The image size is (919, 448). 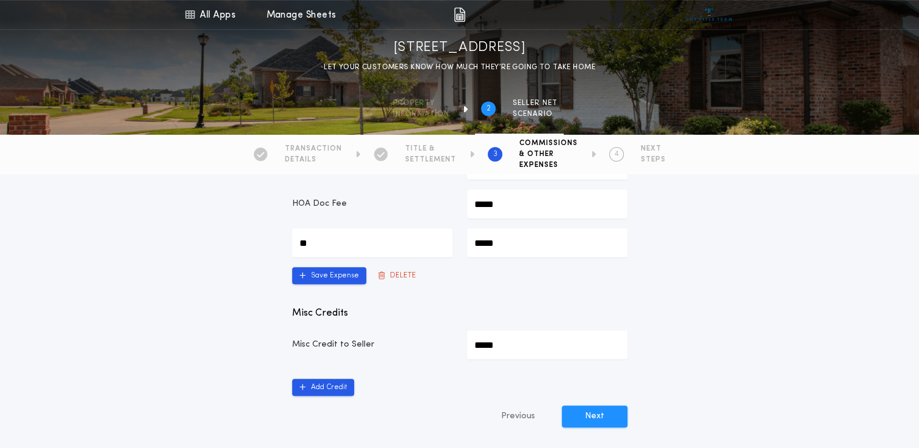 What do you see at coordinates (372, 204) in the screenshot?
I see `p: HOA Doc Fee` at bounding box center [372, 204].